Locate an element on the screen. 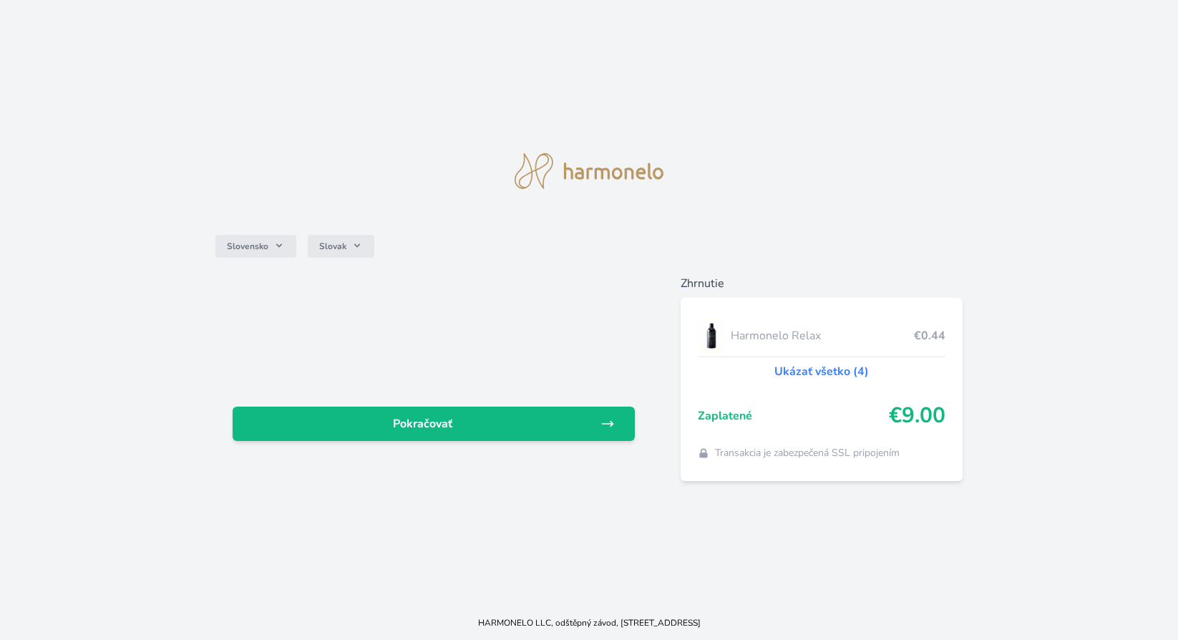 This screenshot has height=640, width=1178. span: Transakcia je zabezpečená SSL pripojením is located at coordinates (807, 453).